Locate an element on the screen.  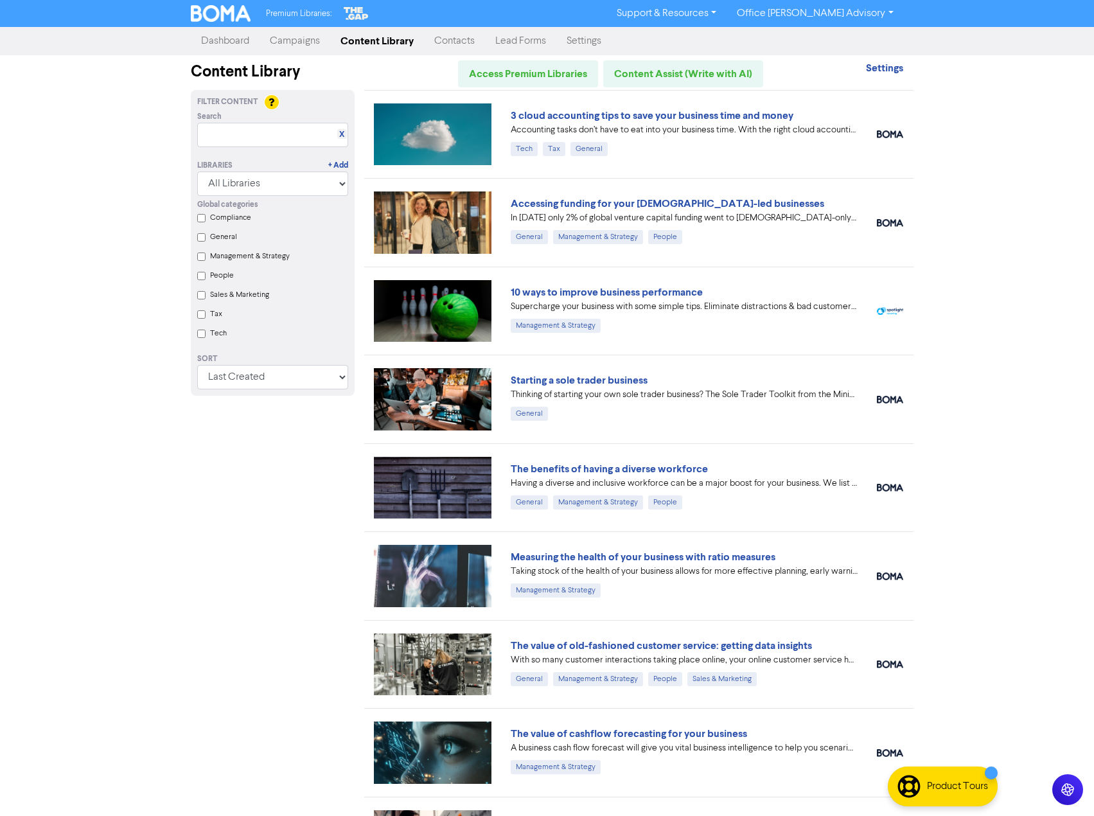
a: The value of old-fashioned customer service: getting data insights is located at coordinates (661, 646).